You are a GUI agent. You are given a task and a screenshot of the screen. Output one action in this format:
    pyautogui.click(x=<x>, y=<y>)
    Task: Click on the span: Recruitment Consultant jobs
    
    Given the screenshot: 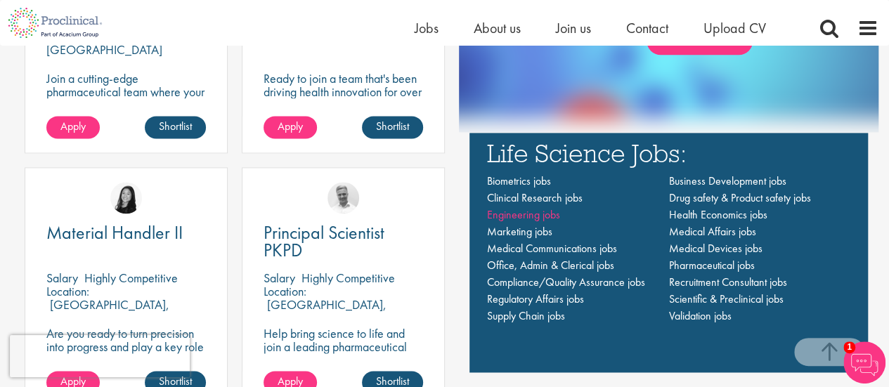 What is the action you would take?
    pyautogui.click(x=727, y=282)
    